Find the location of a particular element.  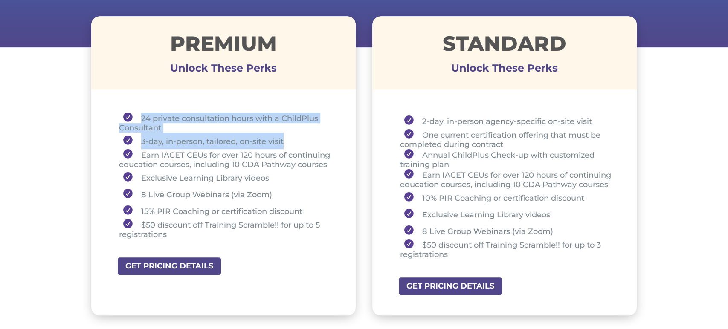

li: One current certification offering that must be completed during contract is located at coordinates (508, 139).